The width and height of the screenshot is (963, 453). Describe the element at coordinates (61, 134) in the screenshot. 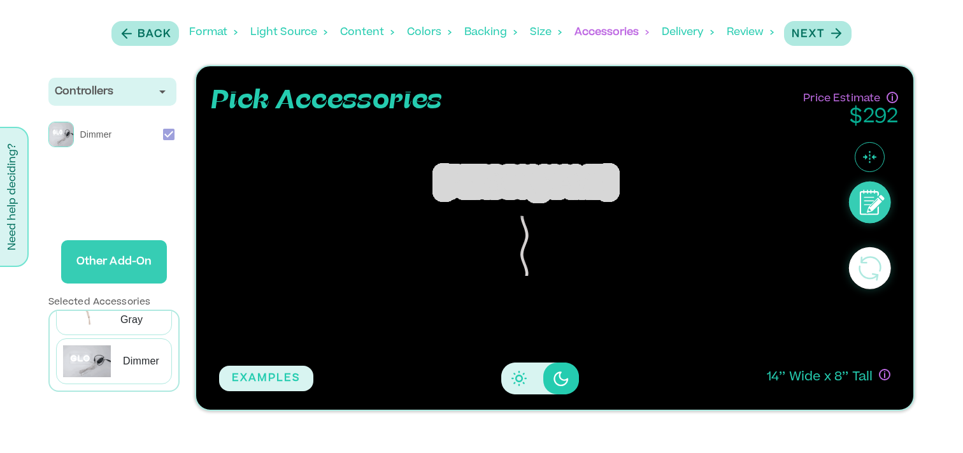

I see `img: 655ea8ea-0882-4b65-83a1-3e6b4f58ace9-LEDdimmers-small.gif` at that location.